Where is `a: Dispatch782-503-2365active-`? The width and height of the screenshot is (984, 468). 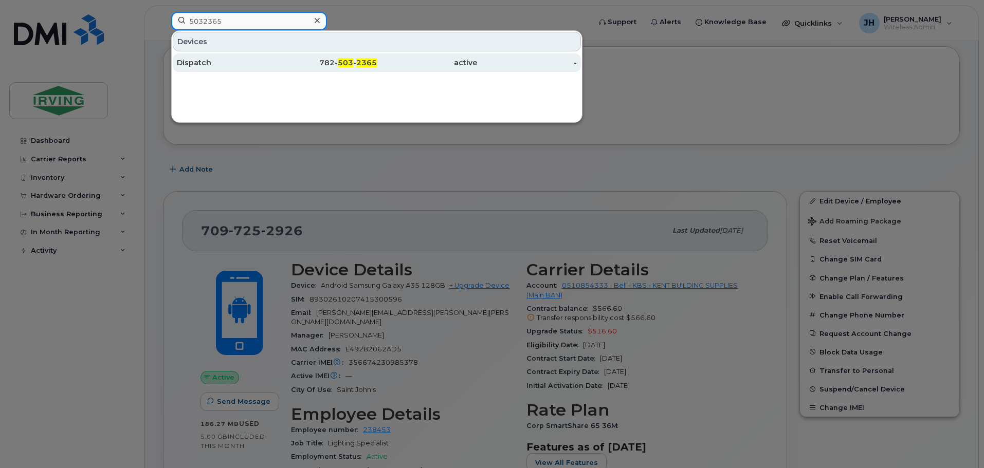
a: Dispatch782-503-2365active- is located at coordinates (377, 63).